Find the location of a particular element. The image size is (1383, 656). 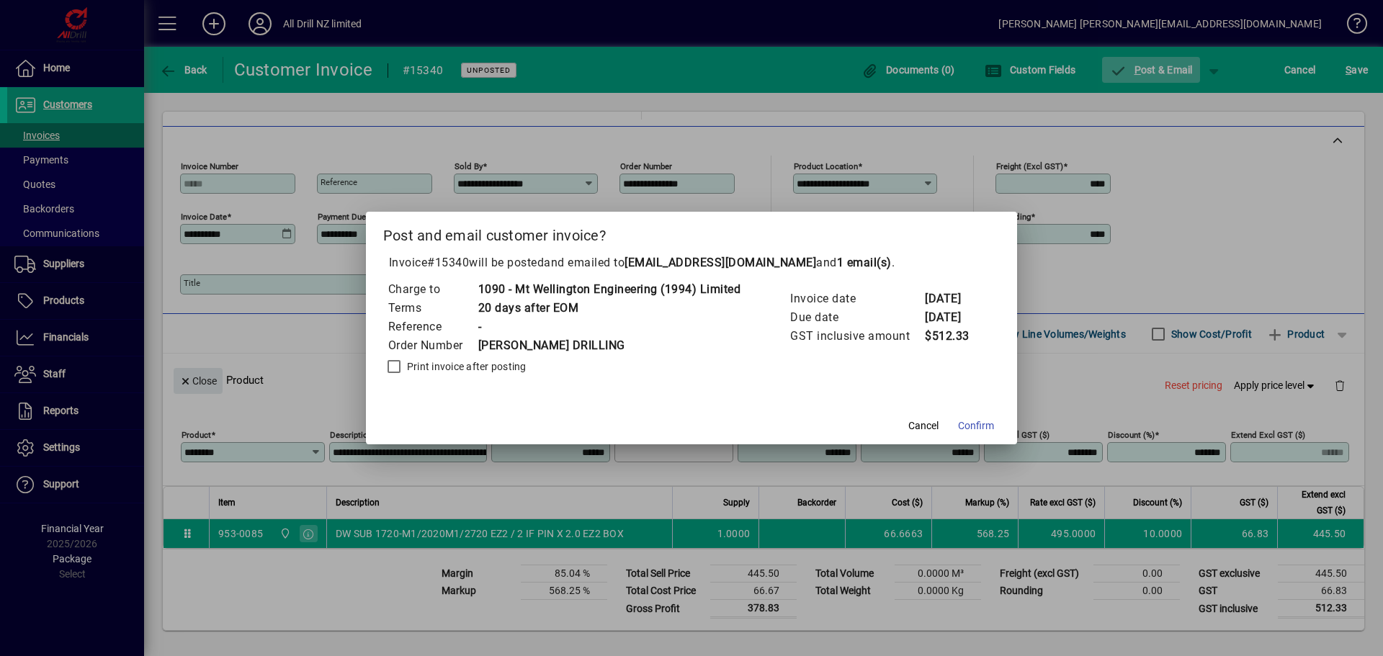

button: Cancel is located at coordinates (923, 426).